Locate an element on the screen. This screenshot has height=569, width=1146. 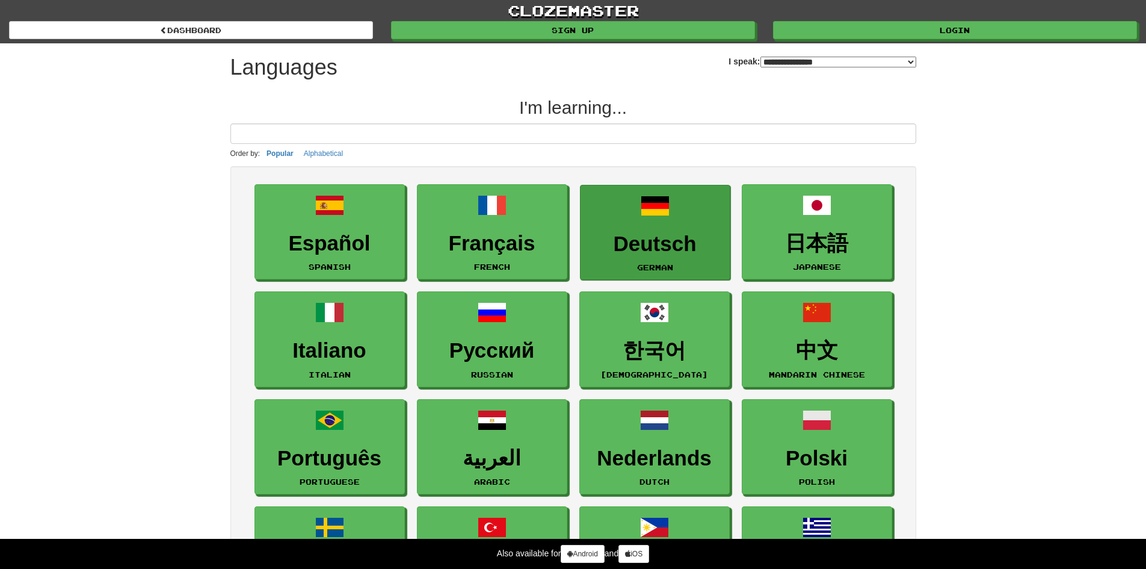
a: Android is located at coordinates (583, 554).